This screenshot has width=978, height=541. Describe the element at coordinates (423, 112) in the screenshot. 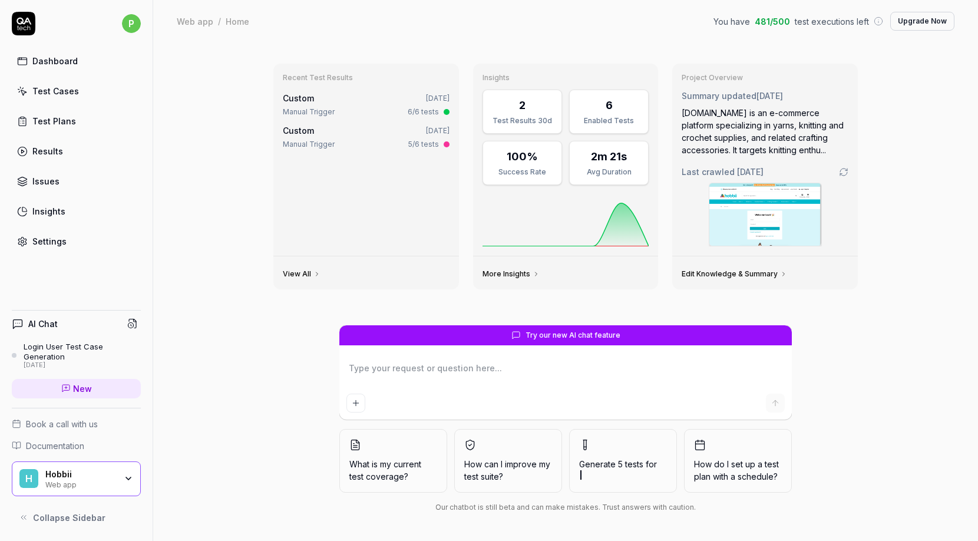

I see `div: 6/6 tests` at that location.